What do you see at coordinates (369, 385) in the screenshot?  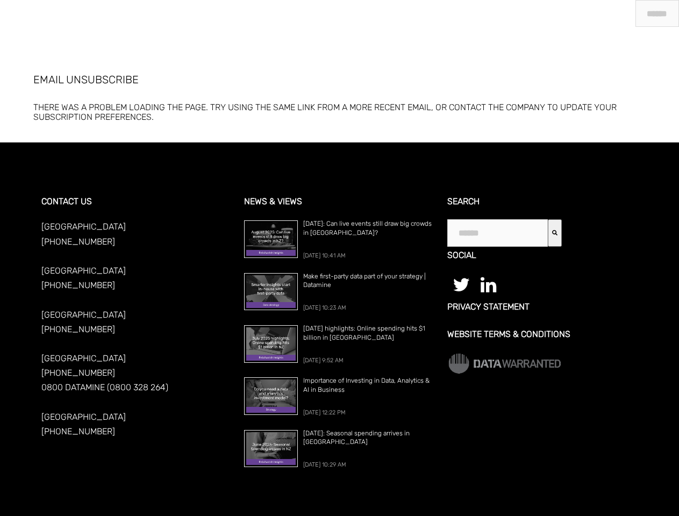 I see `a: Importance of Investing in Data, Analytics & AI in Business` at bounding box center [369, 385].